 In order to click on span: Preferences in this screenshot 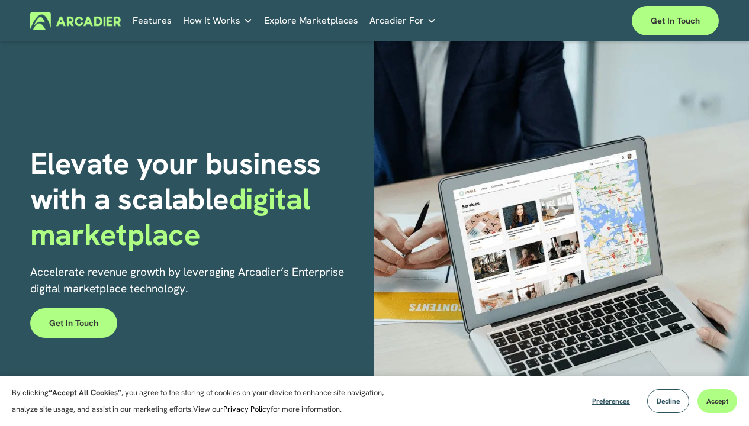, I will do `click(611, 402)`.